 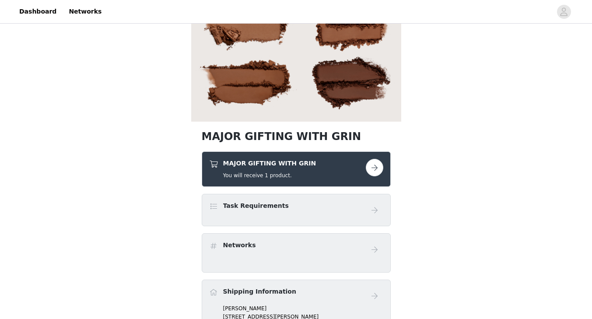 I want to click on h4: Task Requirements, so click(x=256, y=206).